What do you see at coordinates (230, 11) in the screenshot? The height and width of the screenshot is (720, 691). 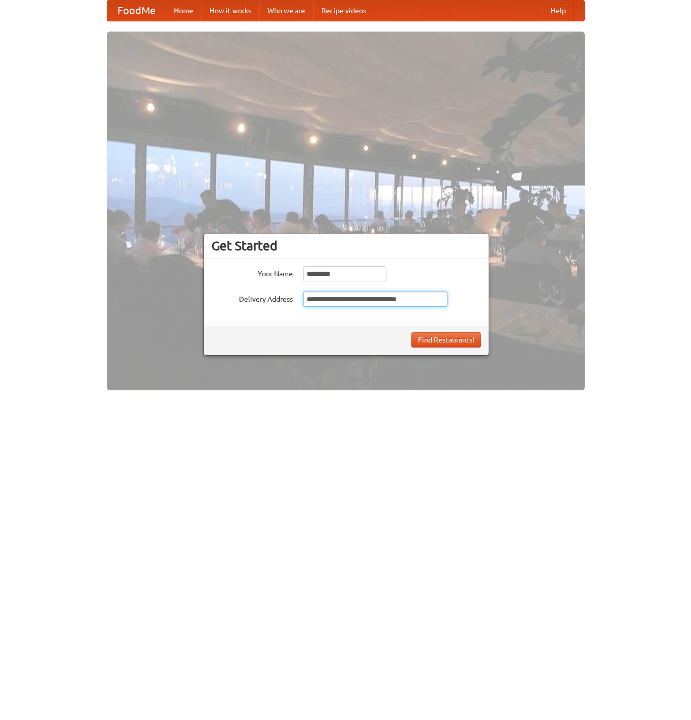 I see `a: How it works` at bounding box center [230, 11].